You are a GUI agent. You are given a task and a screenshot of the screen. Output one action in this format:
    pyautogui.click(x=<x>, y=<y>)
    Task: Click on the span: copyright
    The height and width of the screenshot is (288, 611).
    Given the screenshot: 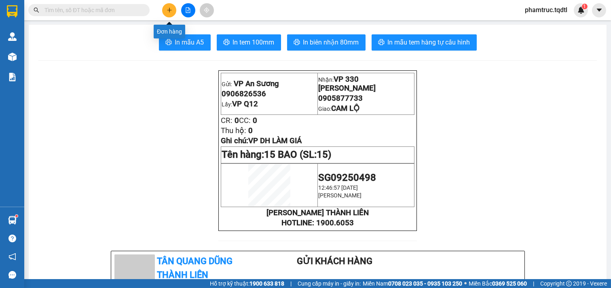 What is the action you would take?
    pyautogui.click(x=569, y=284)
    